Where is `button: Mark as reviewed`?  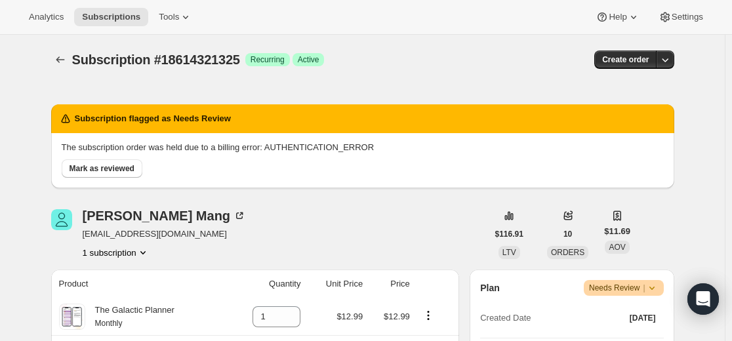
button: Mark as reviewed is located at coordinates (102, 169).